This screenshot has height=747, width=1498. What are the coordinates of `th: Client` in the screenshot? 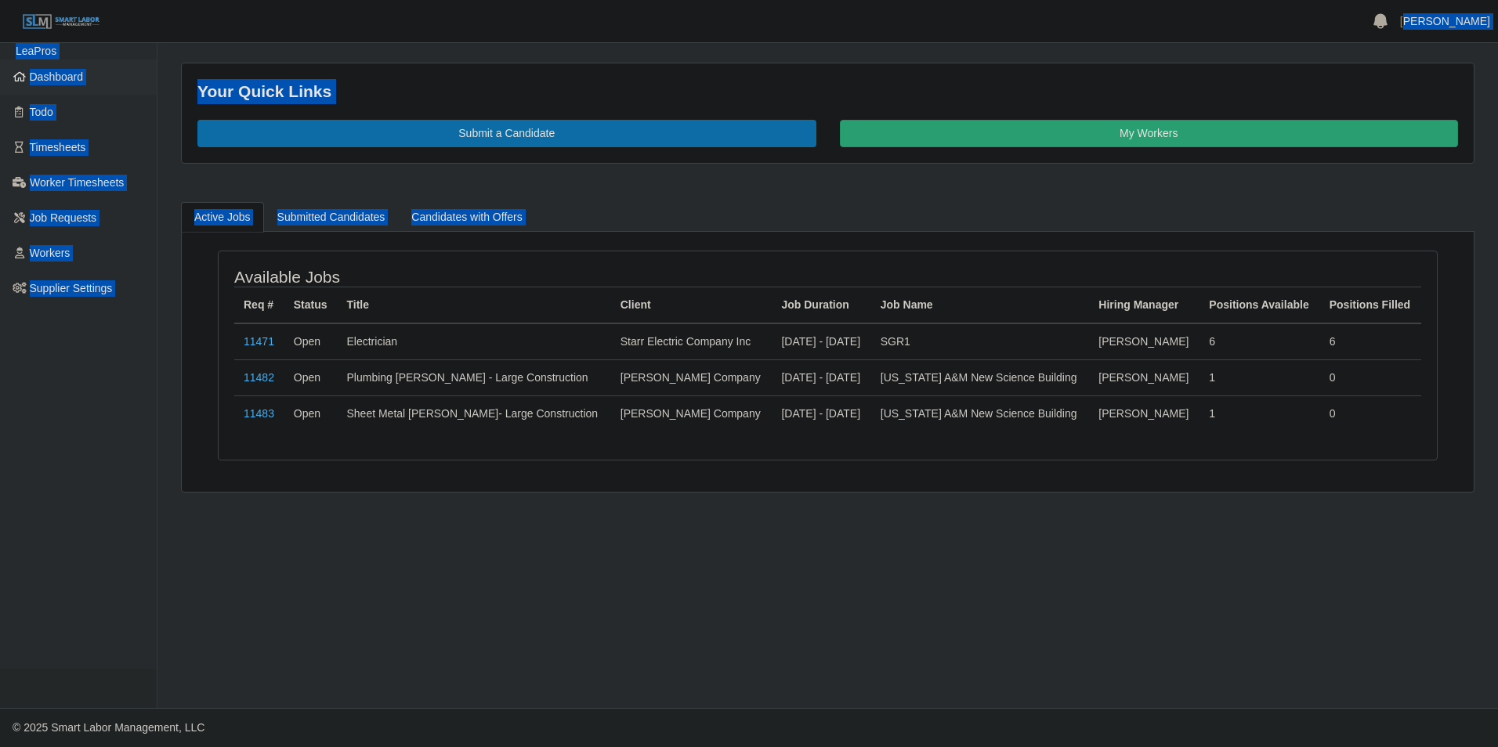 It's located at (692, 305).